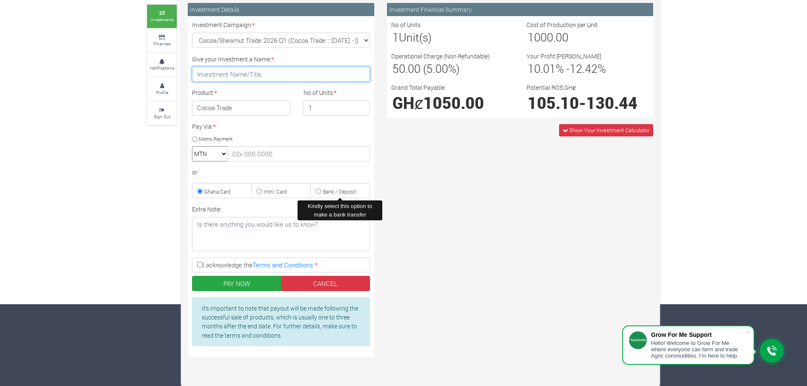  Describe the element at coordinates (520, 9) in the screenshot. I see `div: Investment Financial Summary` at that location.